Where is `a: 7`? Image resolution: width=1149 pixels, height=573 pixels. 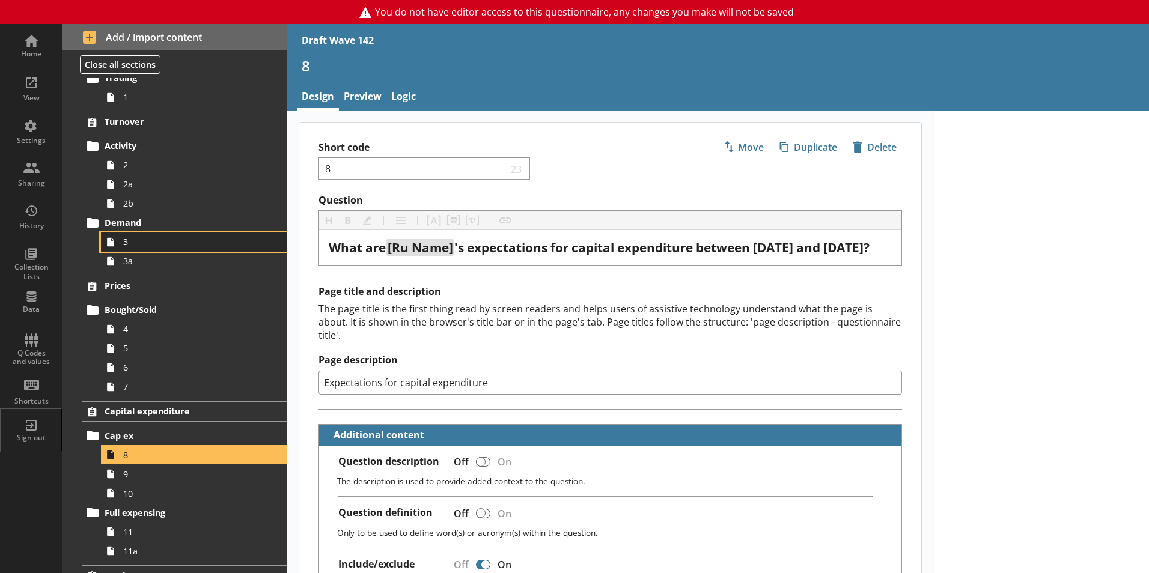
a: 7 is located at coordinates (194, 387).